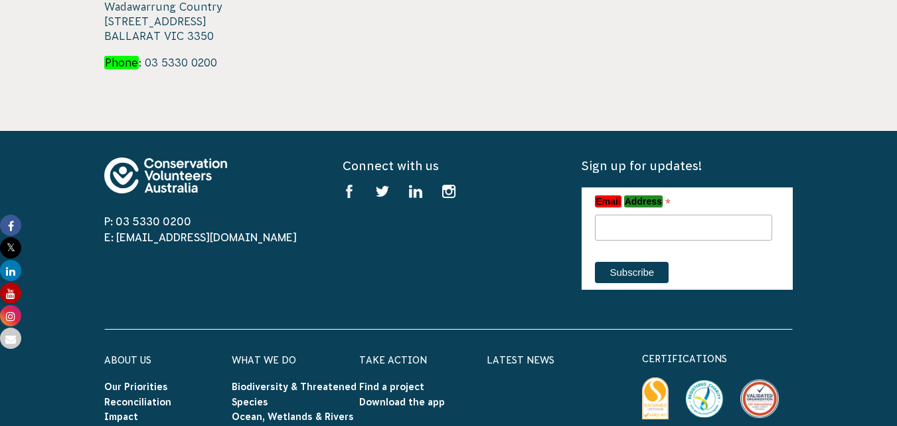 The width and height of the screenshot is (897, 426). What do you see at coordinates (136, 387) in the screenshot?
I see `a: Our Priorities` at bounding box center [136, 387].